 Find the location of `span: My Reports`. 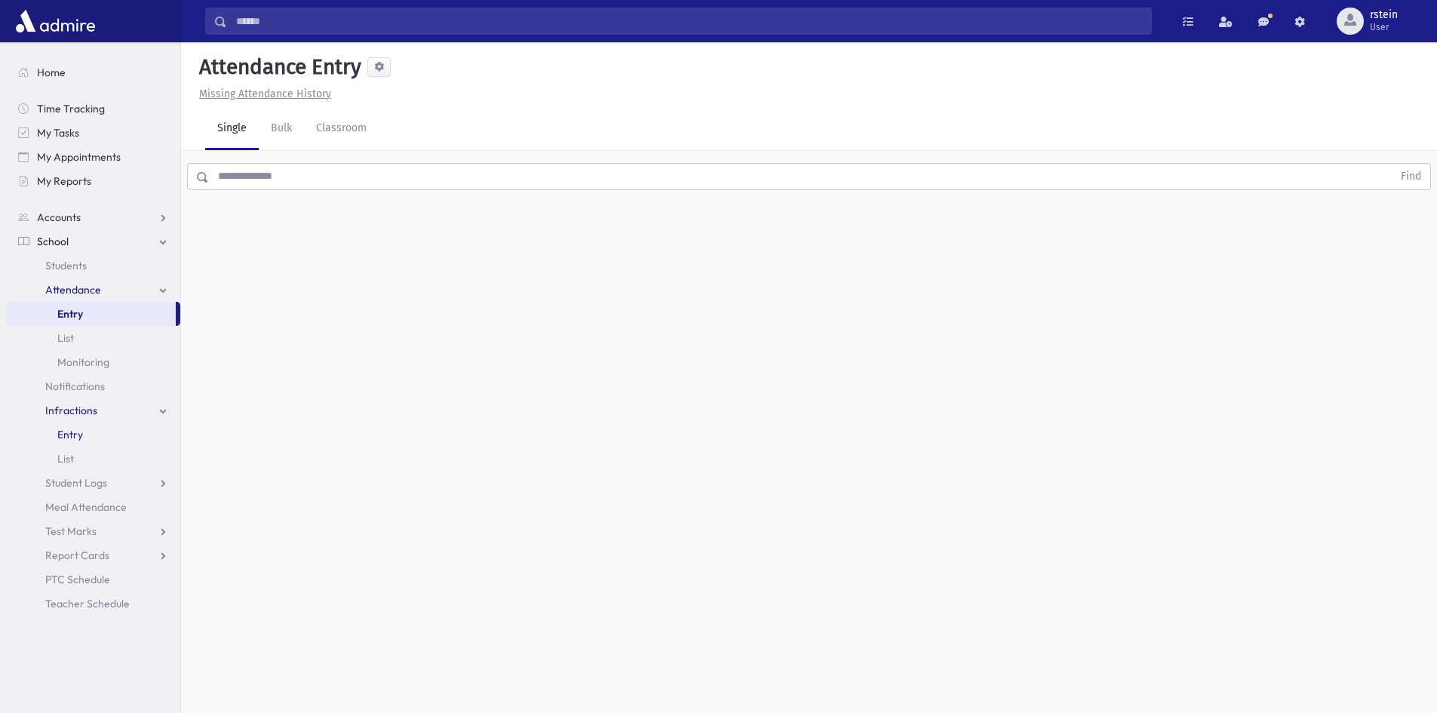

span: My Reports is located at coordinates (64, 181).